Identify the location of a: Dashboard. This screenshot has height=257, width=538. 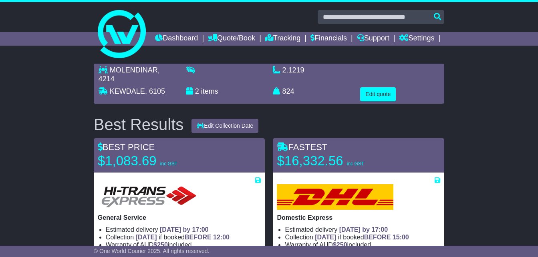
(176, 39).